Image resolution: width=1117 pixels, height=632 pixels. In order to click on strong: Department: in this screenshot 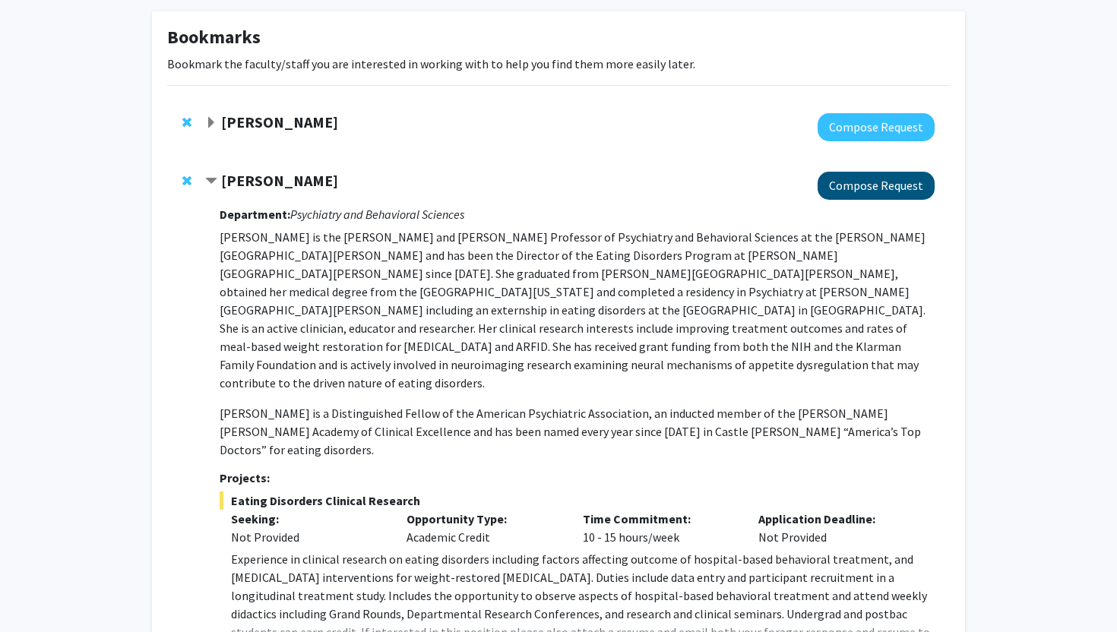, I will do `click(255, 214)`.